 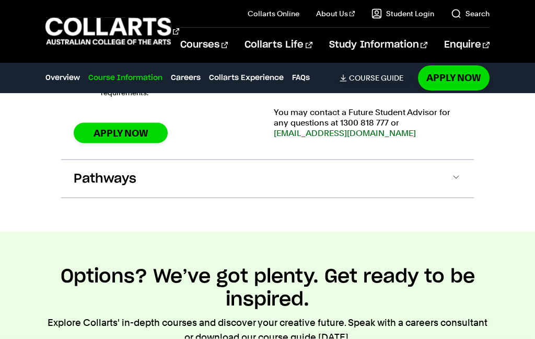 What do you see at coordinates (301, 78) in the screenshot?
I see `a: FAQs` at bounding box center [301, 78].